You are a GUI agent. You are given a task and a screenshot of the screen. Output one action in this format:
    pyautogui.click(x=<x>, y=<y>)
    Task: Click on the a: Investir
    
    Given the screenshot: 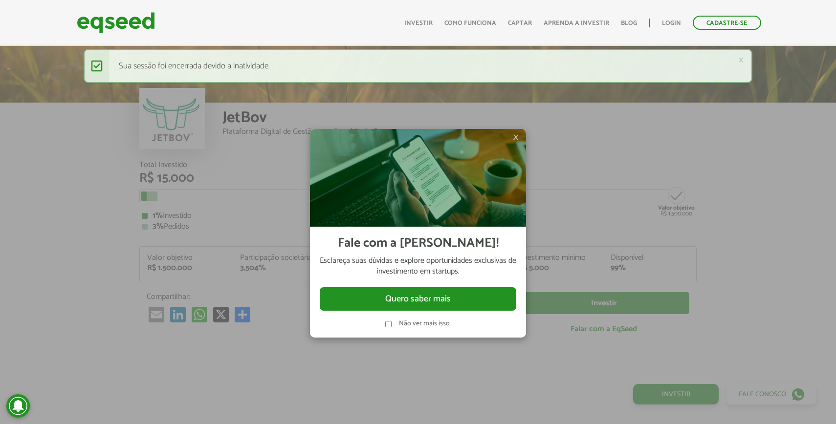 What is the action you would take?
    pyautogui.click(x=418, y=23)
    